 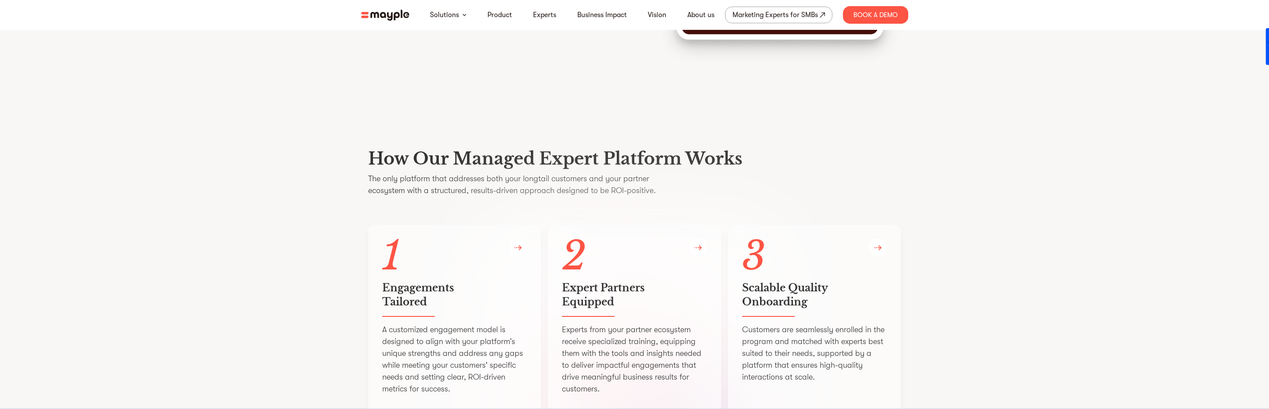 What do you see at coordinates (455, 295) in the screenshot?
I see `h5: Engagements Tailored` at bounding box center [455, 295].